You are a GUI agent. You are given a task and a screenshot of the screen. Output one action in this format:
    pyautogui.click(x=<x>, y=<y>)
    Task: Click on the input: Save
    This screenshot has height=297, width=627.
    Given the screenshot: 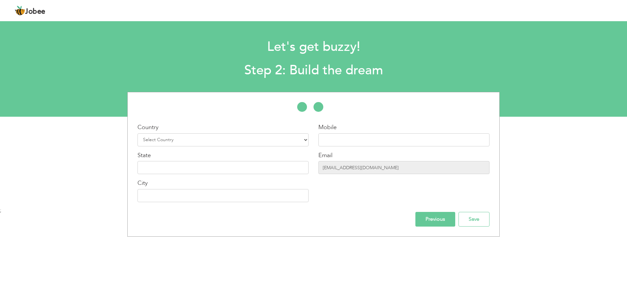 What is the action you would take?
    pyautogui.click(x=474, y=219)
    